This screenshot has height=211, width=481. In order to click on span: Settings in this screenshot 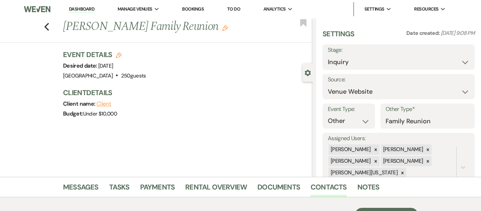, I will do `click(374, 9)`.